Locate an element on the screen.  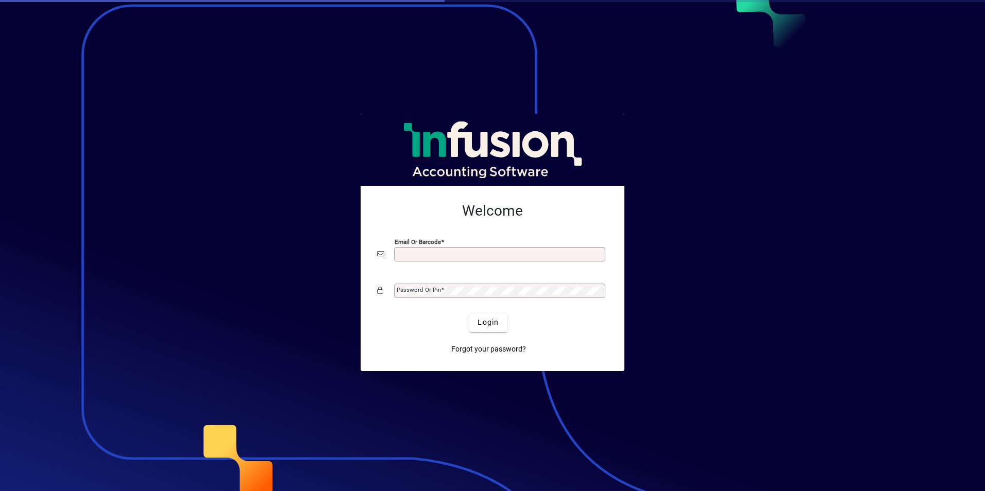
mat-label: Password or Pin is located at coordinates (419, 290).